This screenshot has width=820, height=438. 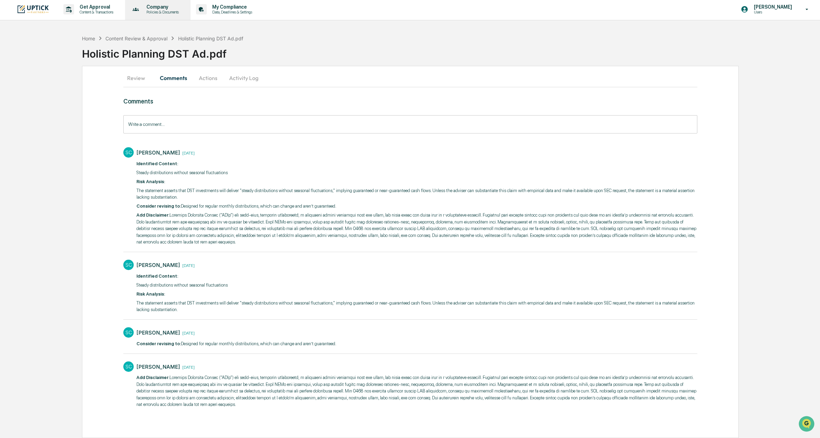 What do you see at coordinates (9, 9) in the screenshot?
I see `img: f2157a4c-a0d3-4daa-907e-bb6f0de503a5-1751232295721` at bounding box center [9, 9].